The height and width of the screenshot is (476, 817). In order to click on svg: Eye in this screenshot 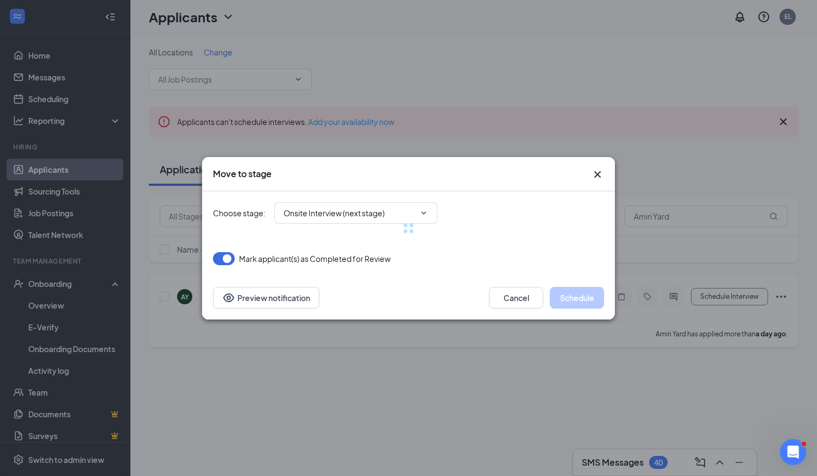, I will do `click(229, 298)`.